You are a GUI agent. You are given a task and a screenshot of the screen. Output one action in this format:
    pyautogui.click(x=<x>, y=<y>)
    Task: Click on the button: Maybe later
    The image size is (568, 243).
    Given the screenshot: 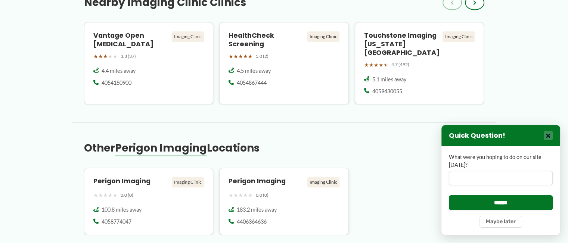 What is the action you would take?
    pyautogui.click(x=501, y=222)
    